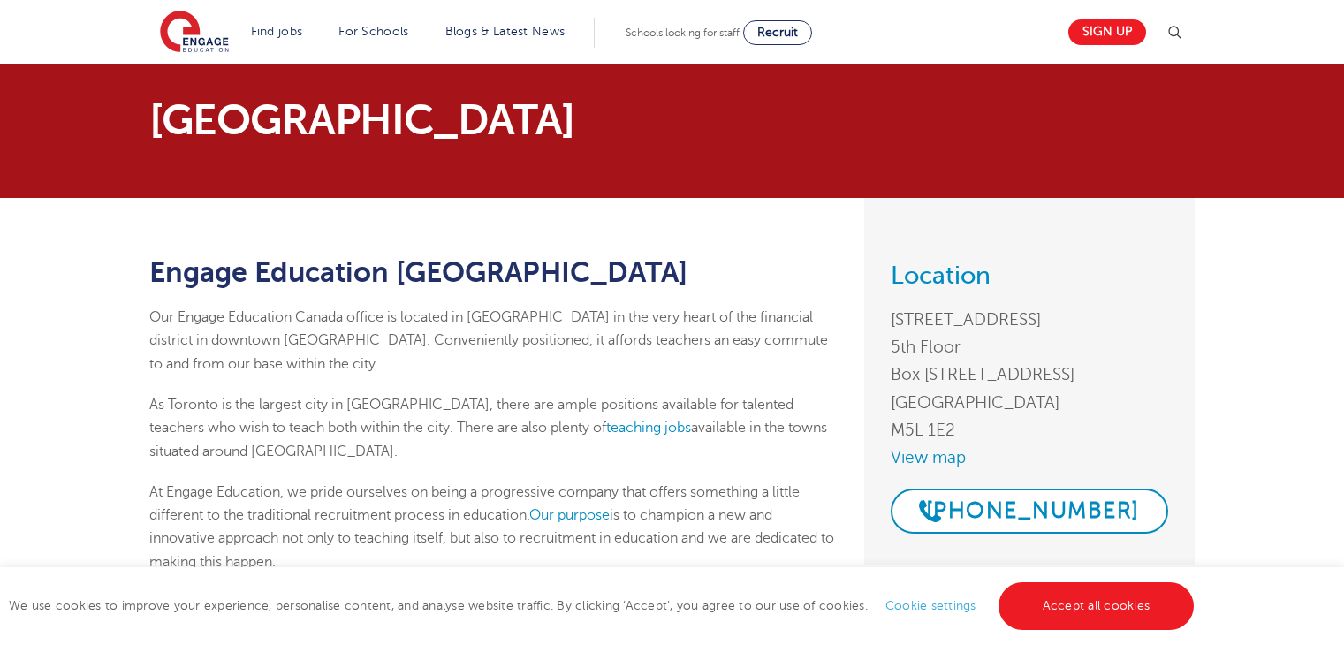  Describe the element at coordinates (1107, 32) in the screenshot. I see `a: Sign up` at that location.